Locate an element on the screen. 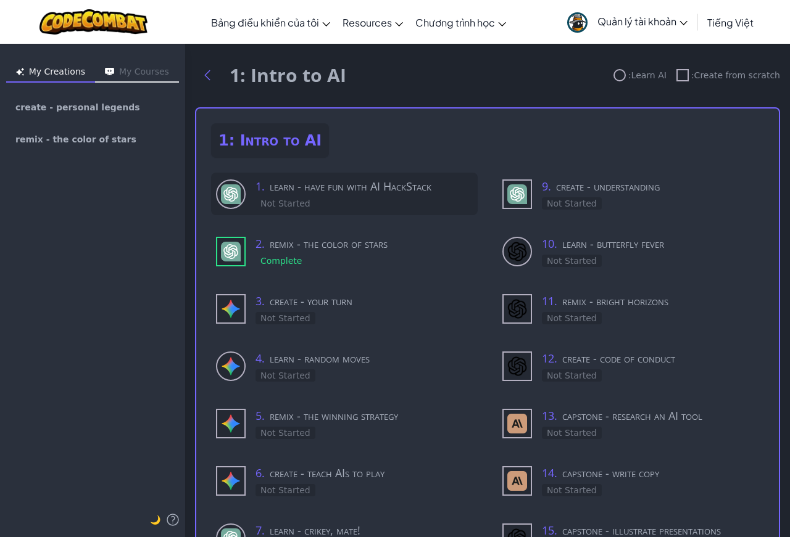 The width and height of the screenshot is (790, 537). span: Quản lý tài khoản is located at coordinates (642, 21).